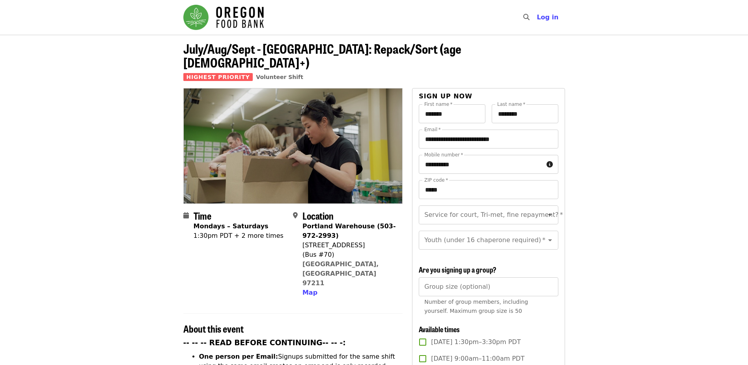 The image size is (748, 365). I want to click on input: Mobile number, so click(481, 164).